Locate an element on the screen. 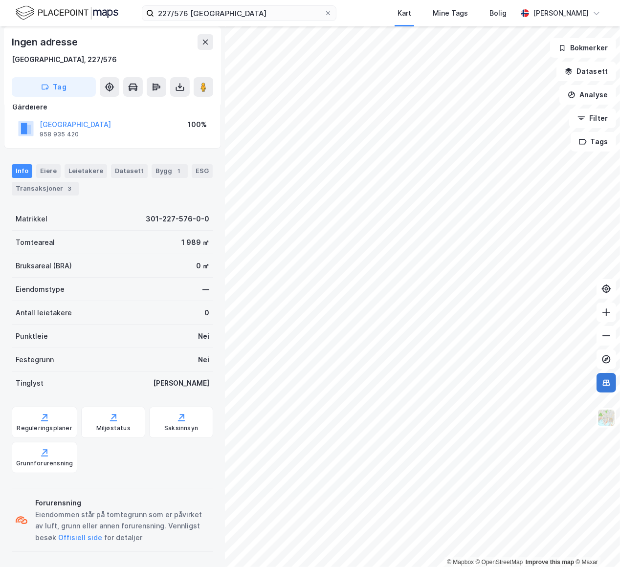 Image resolution: width=620 pixels, height=567 pixels. div: 1 is located at coordinates (179, 171).